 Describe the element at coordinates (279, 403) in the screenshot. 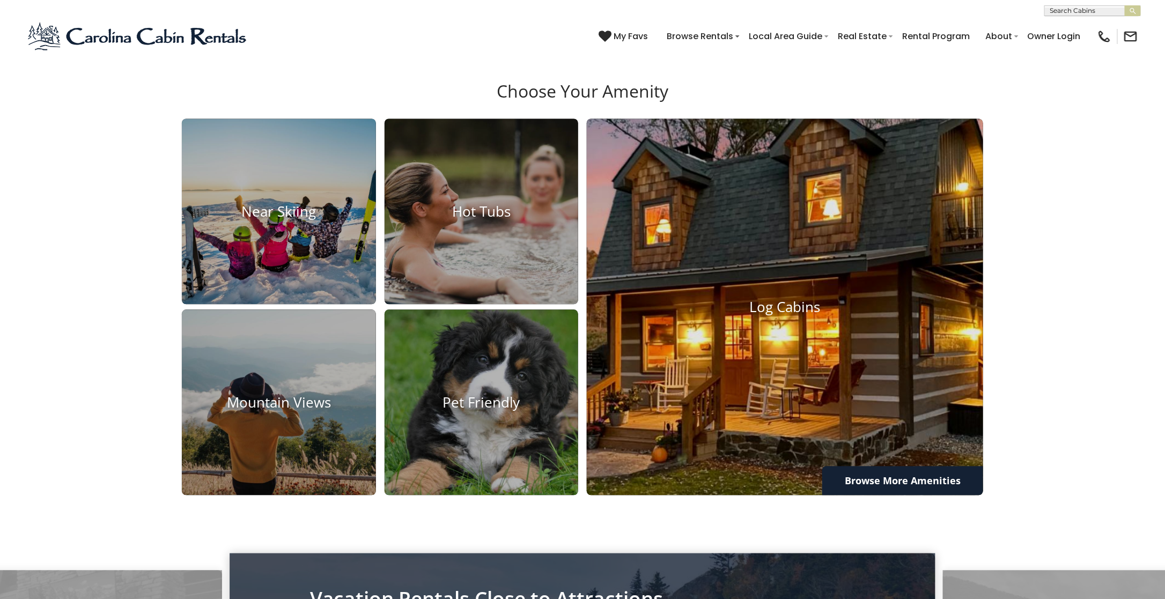

I see `a: Mountain Views` at that location.